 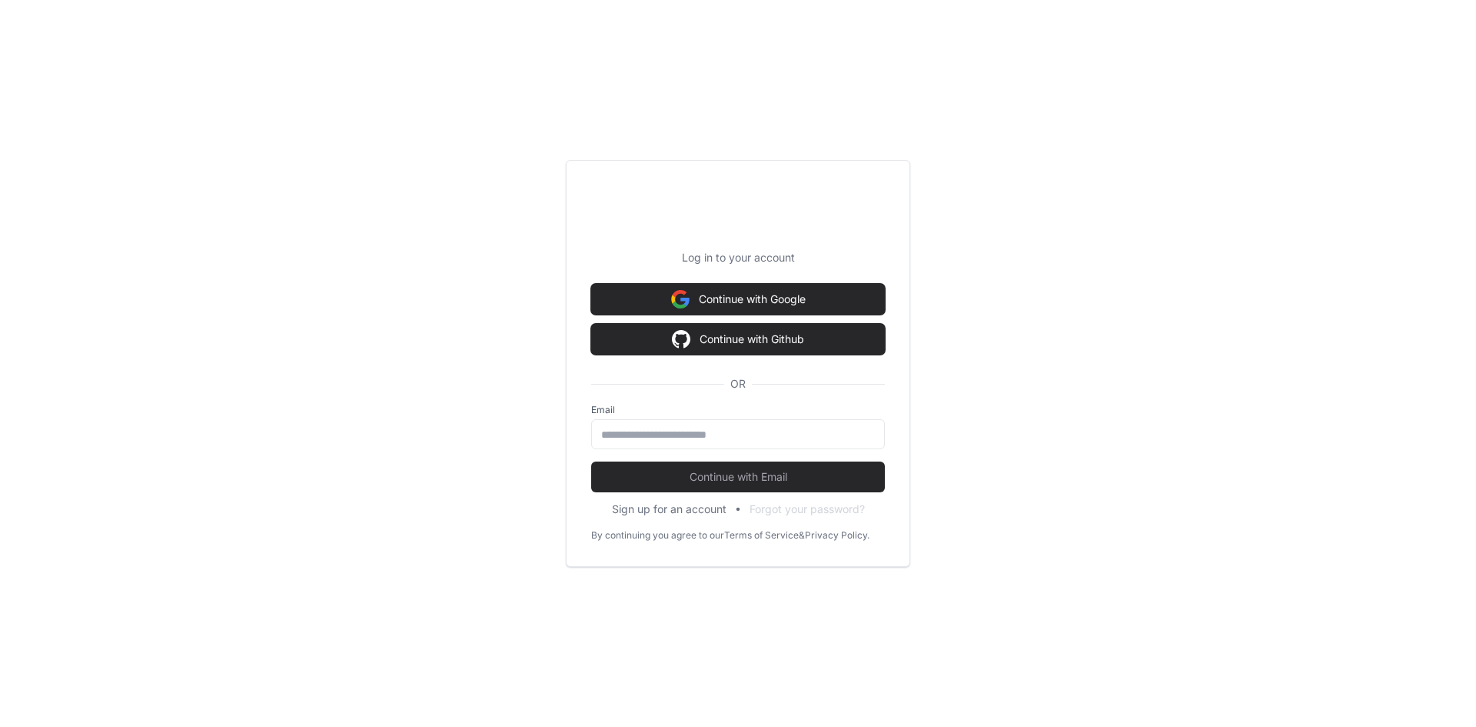 What do you see at coordinates (738, 477) in the screenshot?
I see `button: Continue with Email` at bounding box center [738, 477].